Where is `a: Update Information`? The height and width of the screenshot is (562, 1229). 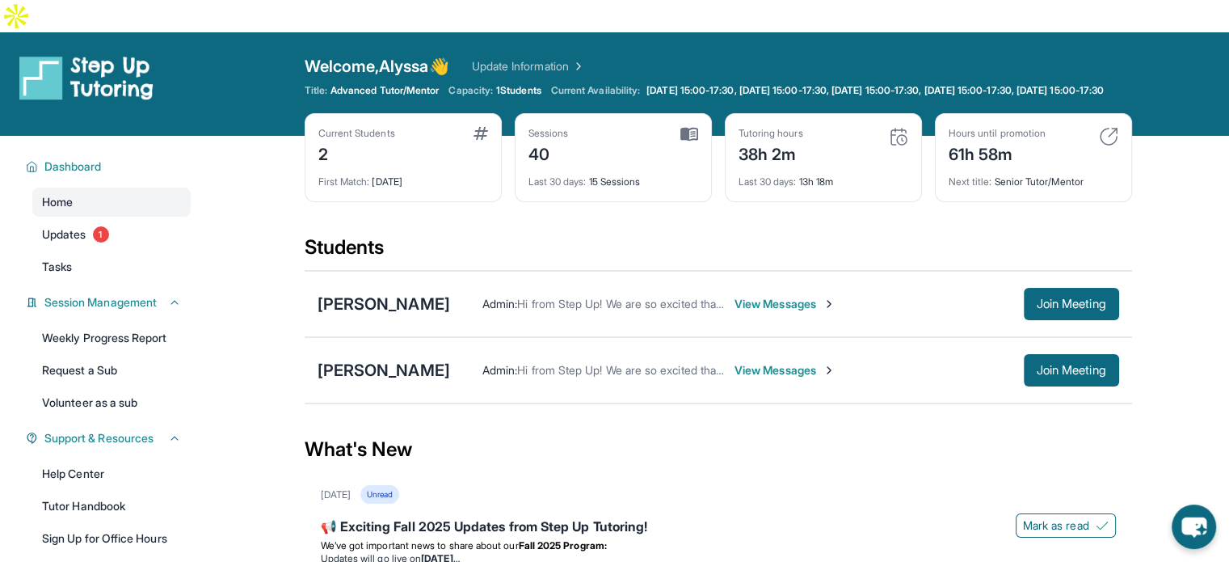
a: Update Information is located at coordinates (528, 66).